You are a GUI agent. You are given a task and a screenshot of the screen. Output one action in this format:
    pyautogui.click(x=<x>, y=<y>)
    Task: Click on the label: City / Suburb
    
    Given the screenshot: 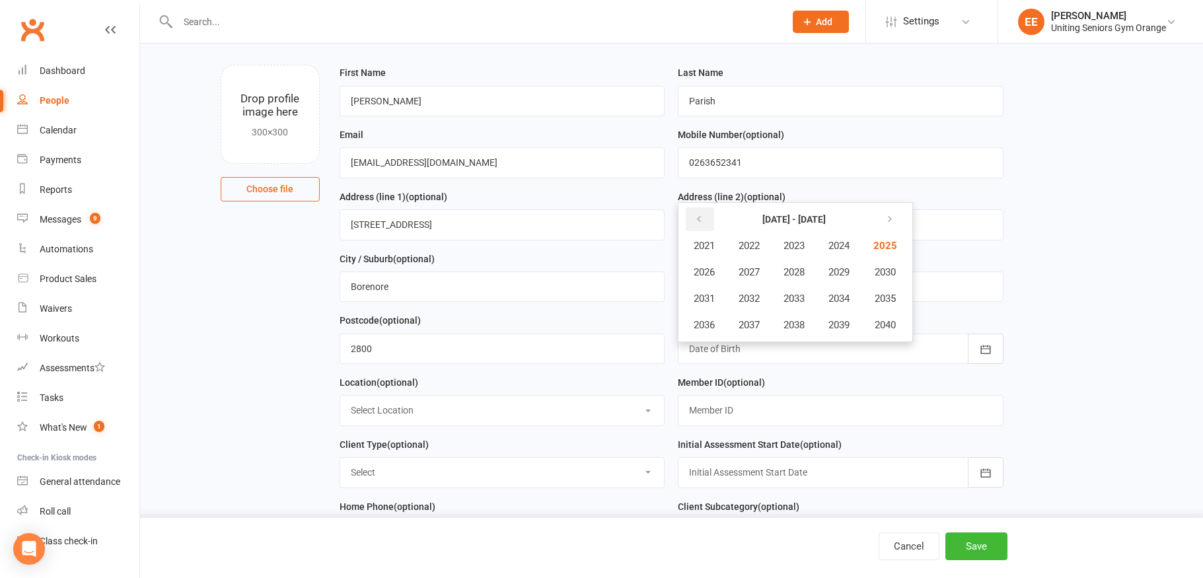 What is the action you would take?
    pyautogui.click(x=387, y=259)
    